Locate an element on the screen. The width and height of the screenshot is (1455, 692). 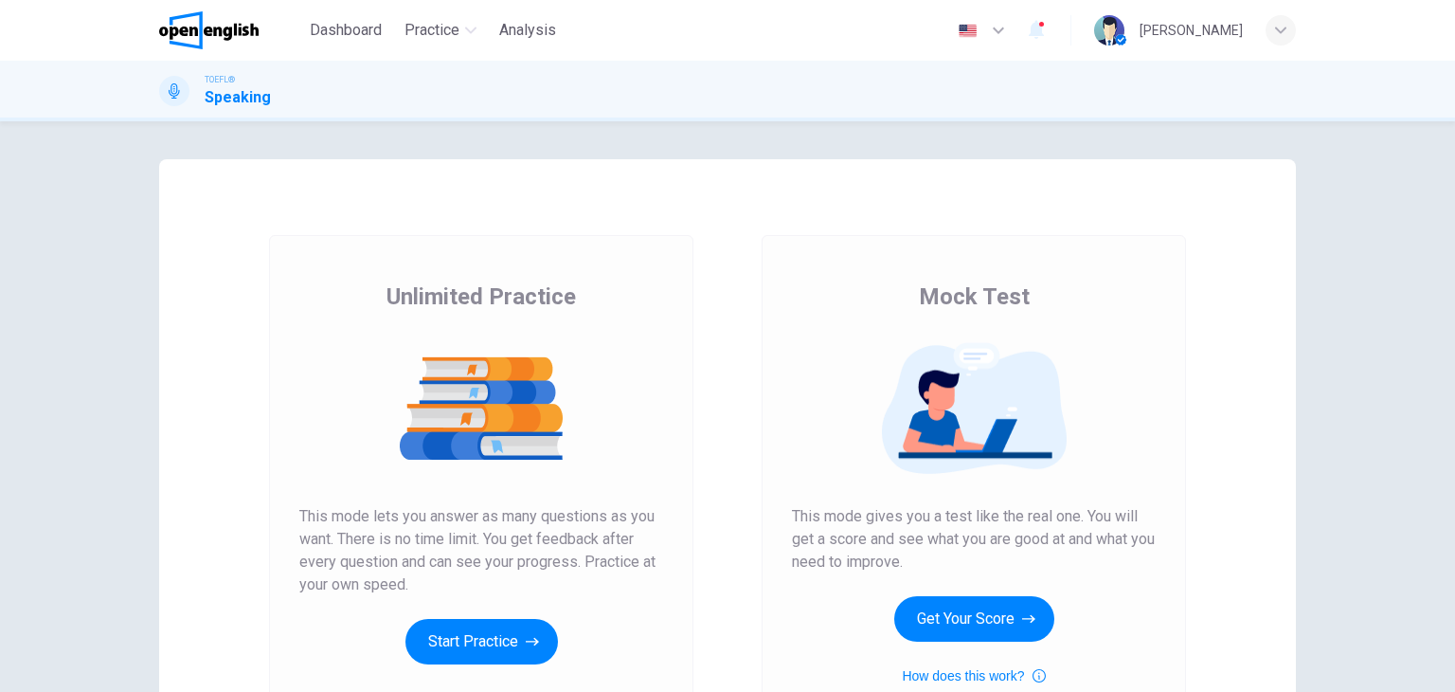
img: en is located at coordinates (967, 30).